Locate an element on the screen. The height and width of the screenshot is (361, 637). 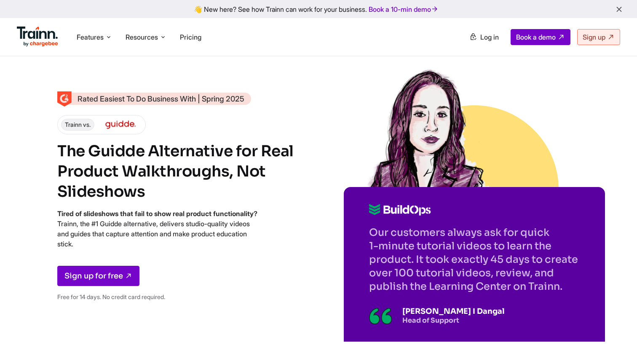
img: Guidde Alternative - Trainn | High Performer - Customer Education Category is located at coordinates (64, 99).